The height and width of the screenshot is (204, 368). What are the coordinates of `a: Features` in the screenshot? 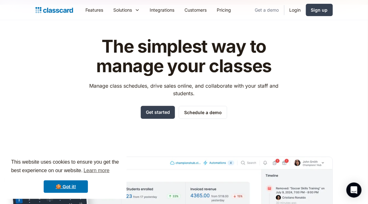 It's located at (95, 10).